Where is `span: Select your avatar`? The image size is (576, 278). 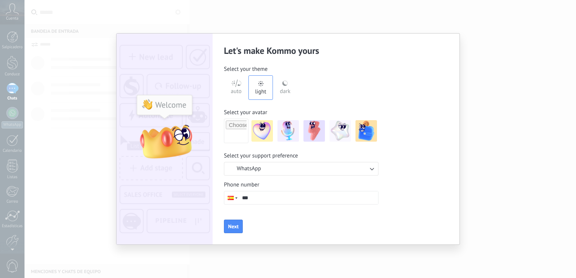
span: Select your avatar is located at coordinates (245, 113).